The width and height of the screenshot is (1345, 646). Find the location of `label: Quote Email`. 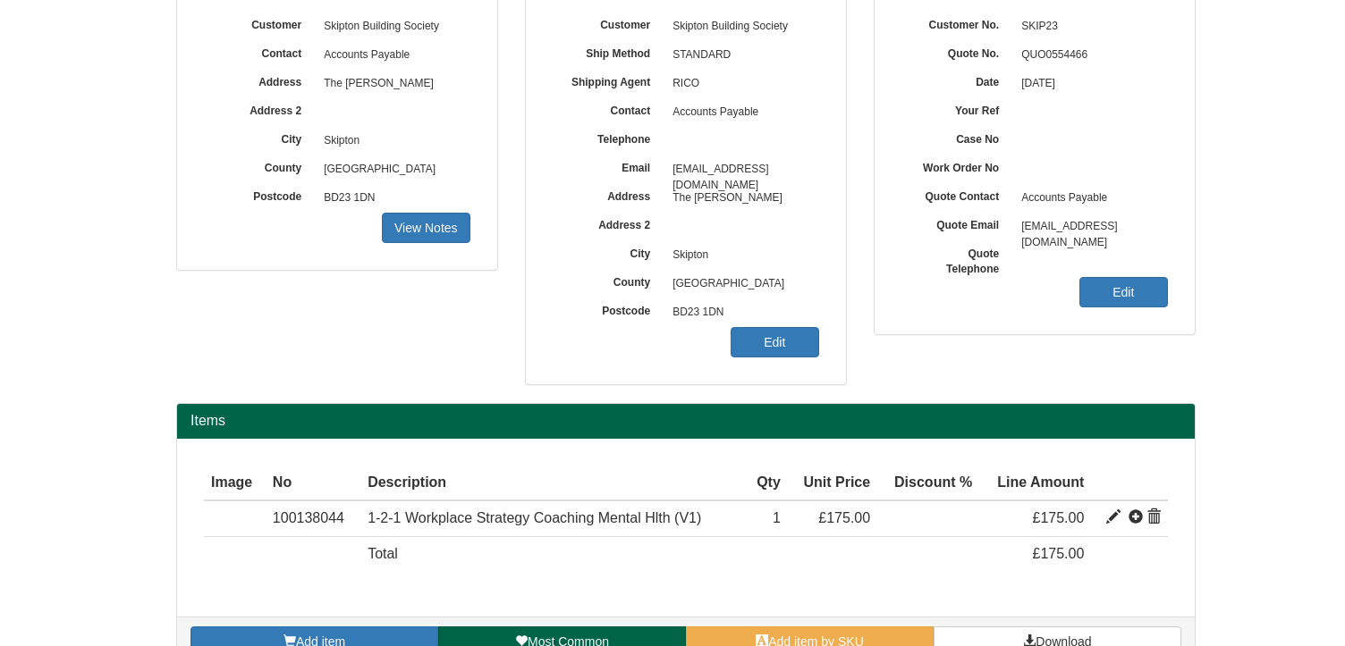

label: Quote Email is located at coordinates (957, 223).